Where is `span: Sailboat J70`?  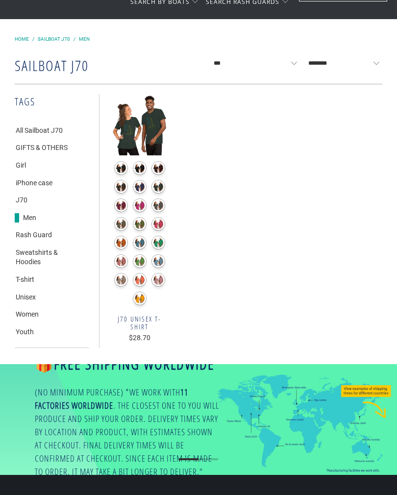 span: Sailboat J70 is located at coordinates (54, 39).